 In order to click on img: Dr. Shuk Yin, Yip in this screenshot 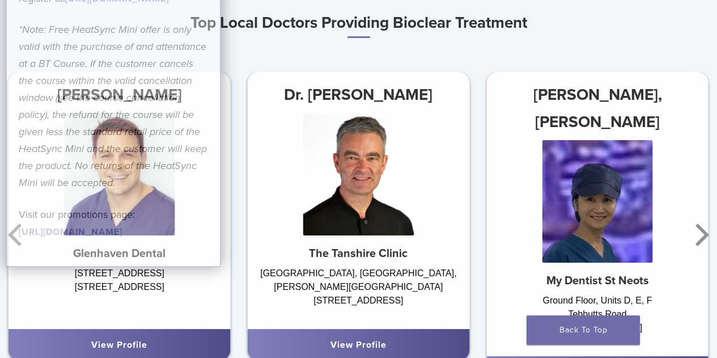, I will do `click(598, 201)`.